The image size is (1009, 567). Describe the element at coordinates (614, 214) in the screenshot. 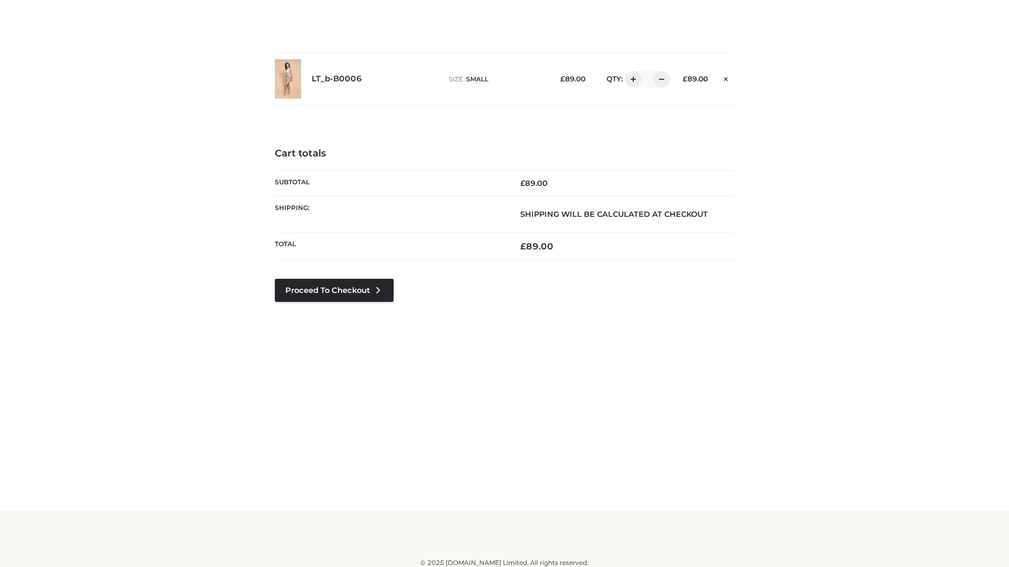

I see `strong: Shipping will be calculated at checkout` at that location.